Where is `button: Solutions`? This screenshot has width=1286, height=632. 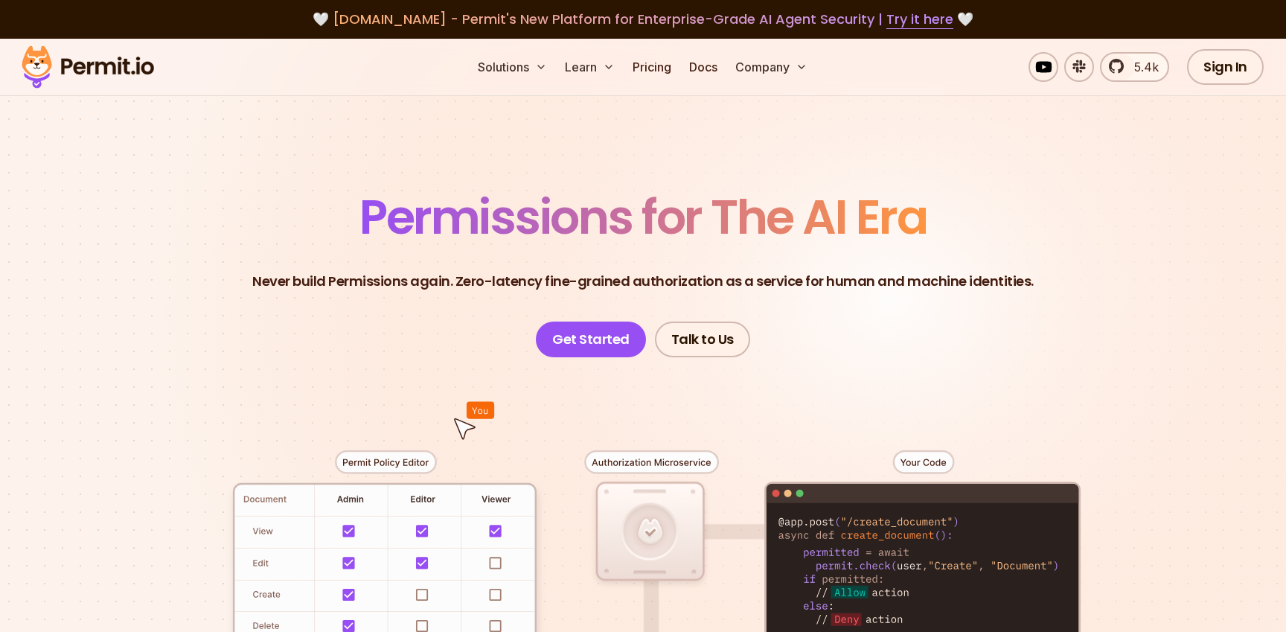 button: Solutions is located at coordinates (512, 67).